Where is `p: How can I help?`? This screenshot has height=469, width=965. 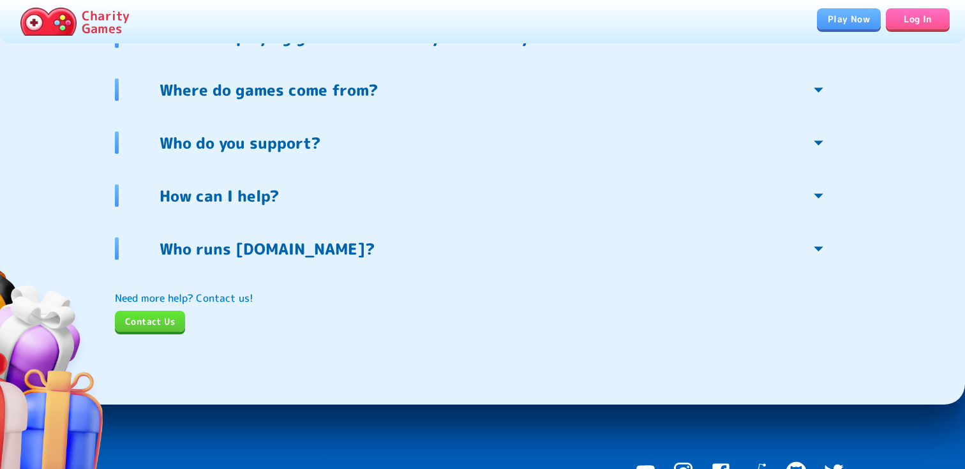
p: How can I help? is located at coordinates (219, 196).